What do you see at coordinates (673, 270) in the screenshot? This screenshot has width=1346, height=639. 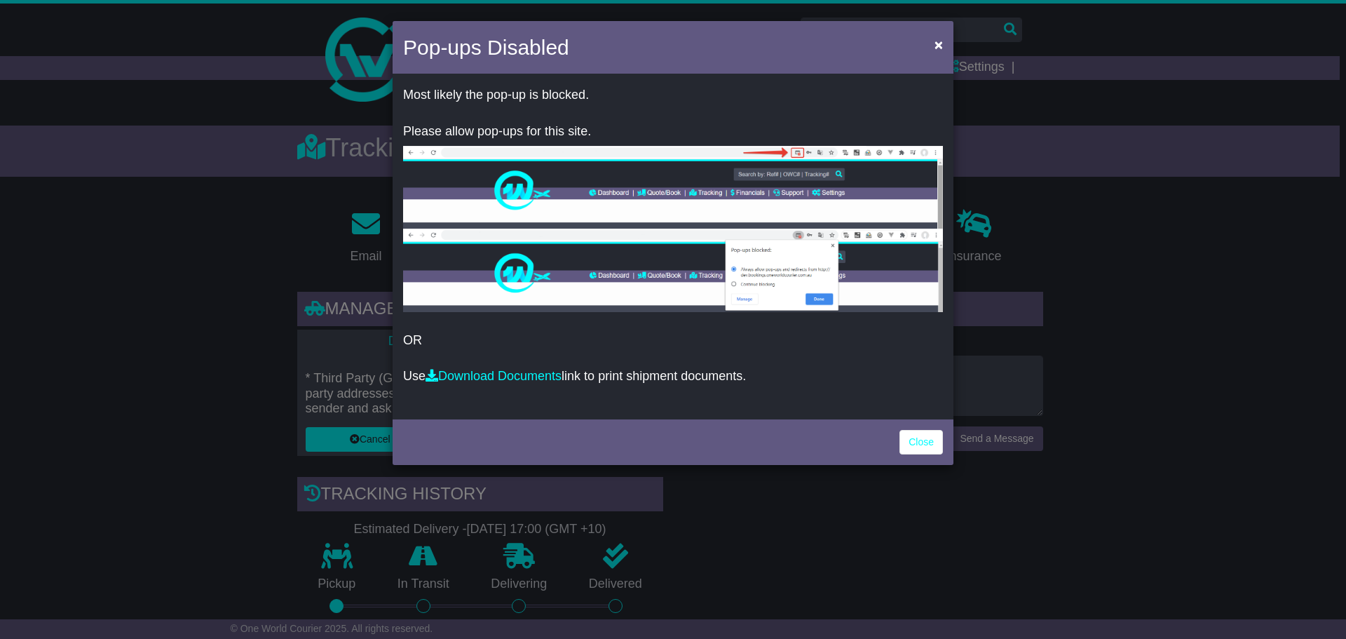 I see `img: allow-popup-2.png` at bounding box center [673, 270].